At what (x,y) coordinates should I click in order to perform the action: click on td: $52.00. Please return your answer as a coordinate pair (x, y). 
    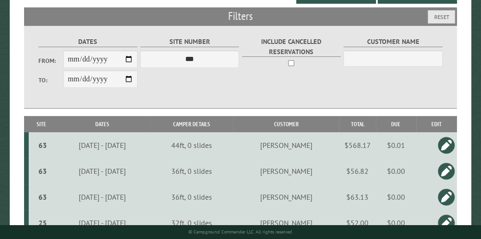
    Looking at the image, I should click on (357, 223).